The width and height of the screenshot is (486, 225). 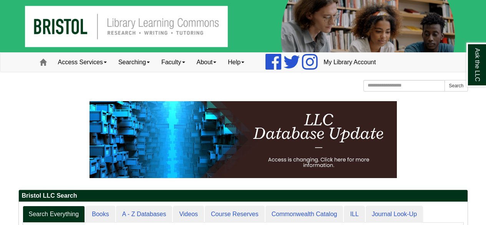 What do you see at coordinates (82, 62) in the screenshot?
I see `a: Access Services` at bounding box center [82, 62].